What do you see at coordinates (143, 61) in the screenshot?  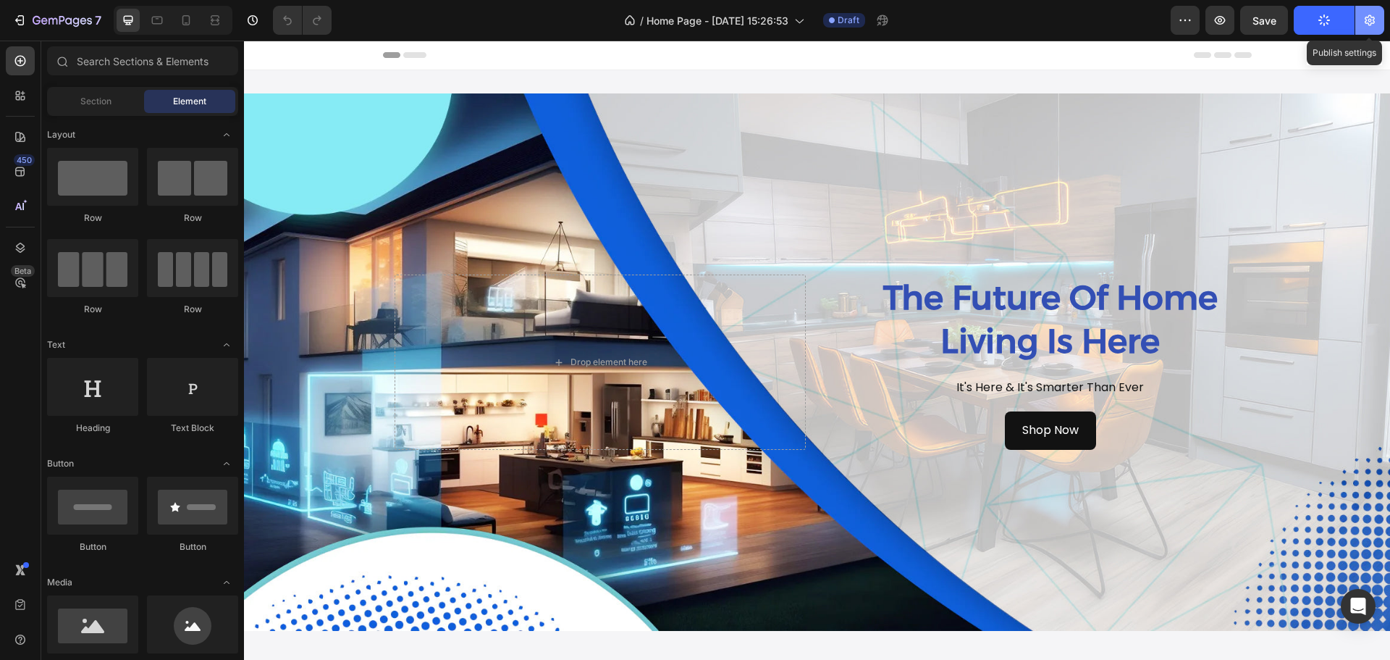 I see `input: Search Sections & Elements` at bounding box center [143, 61].